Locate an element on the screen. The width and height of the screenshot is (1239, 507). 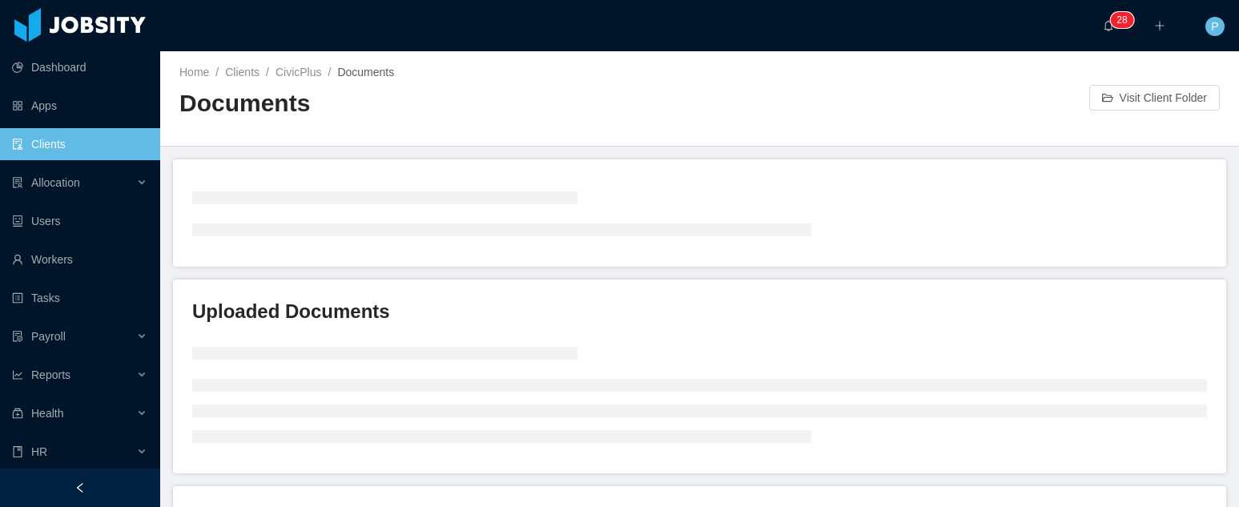
p: 2 is located at coordinates (1119, 20).